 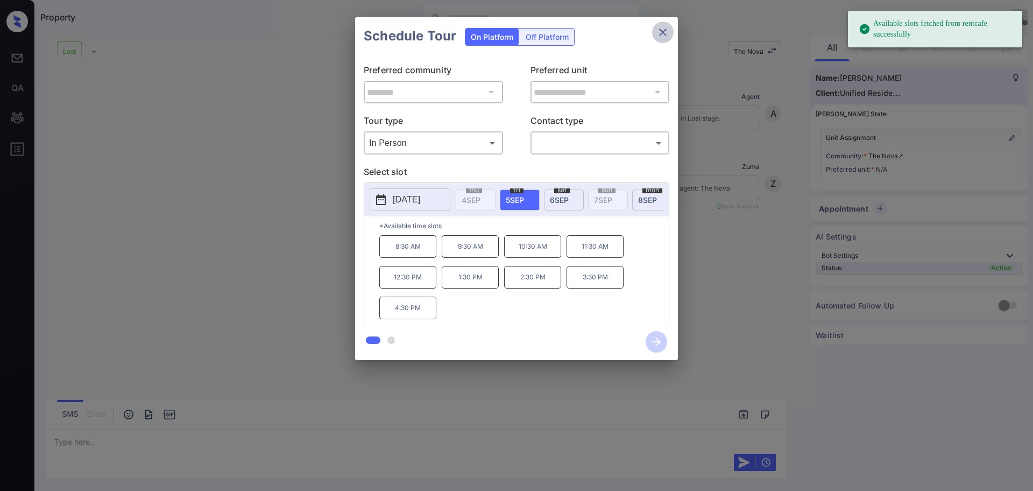 I want to click on span: 6 SEP, so click(x=559, y=200).